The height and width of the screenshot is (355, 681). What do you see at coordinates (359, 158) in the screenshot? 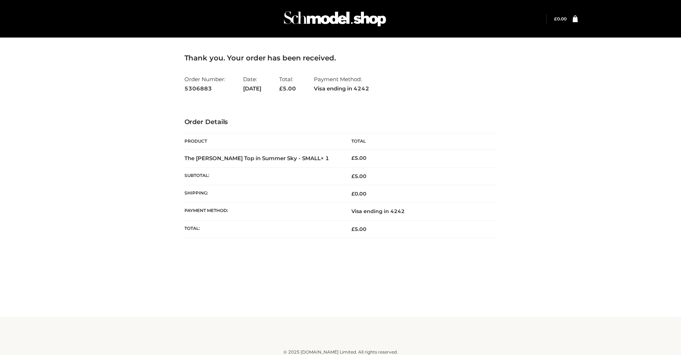
I see `bdi: 5.00` at bounding box center [359, 158].